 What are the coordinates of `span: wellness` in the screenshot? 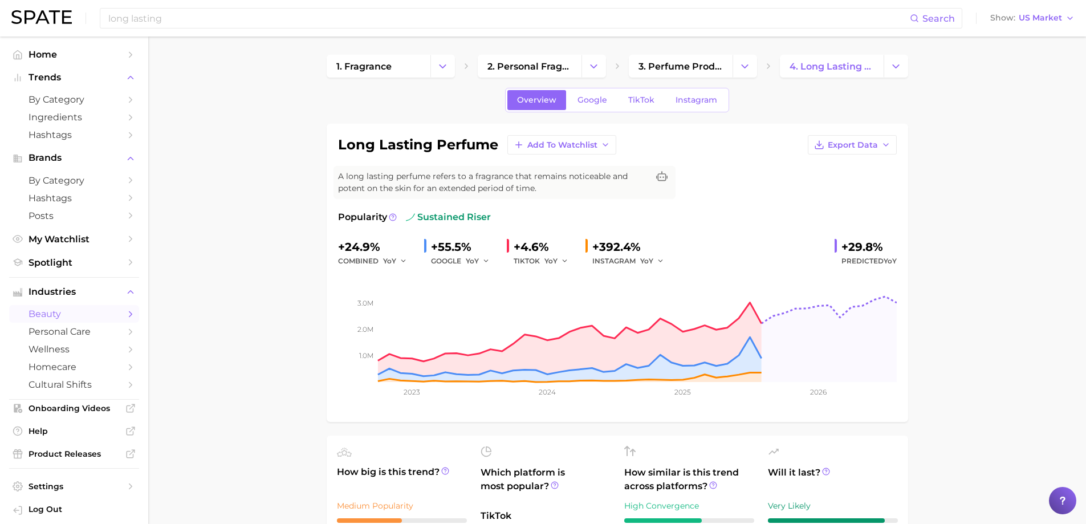 It's located at (74, 349).